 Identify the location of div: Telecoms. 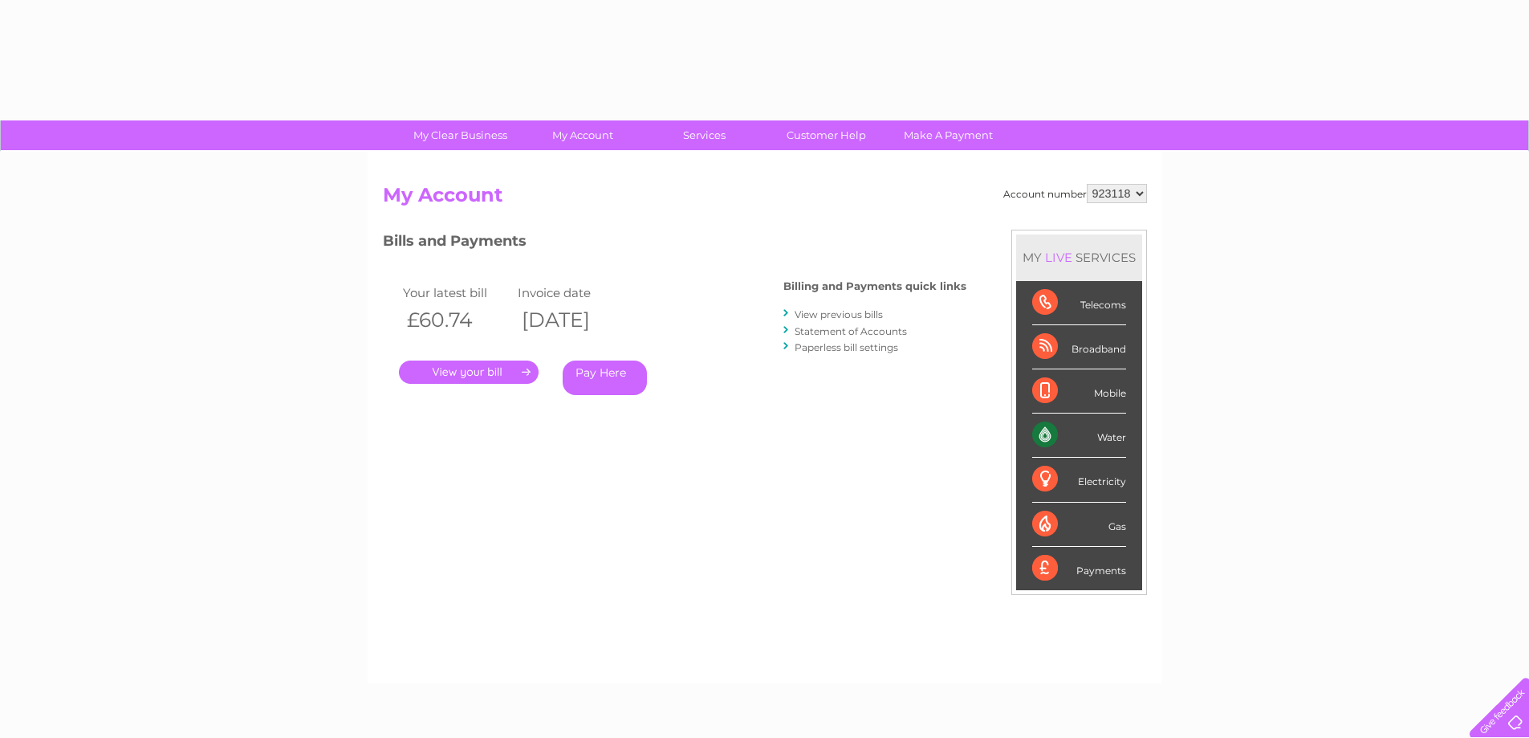
(1079, 303).